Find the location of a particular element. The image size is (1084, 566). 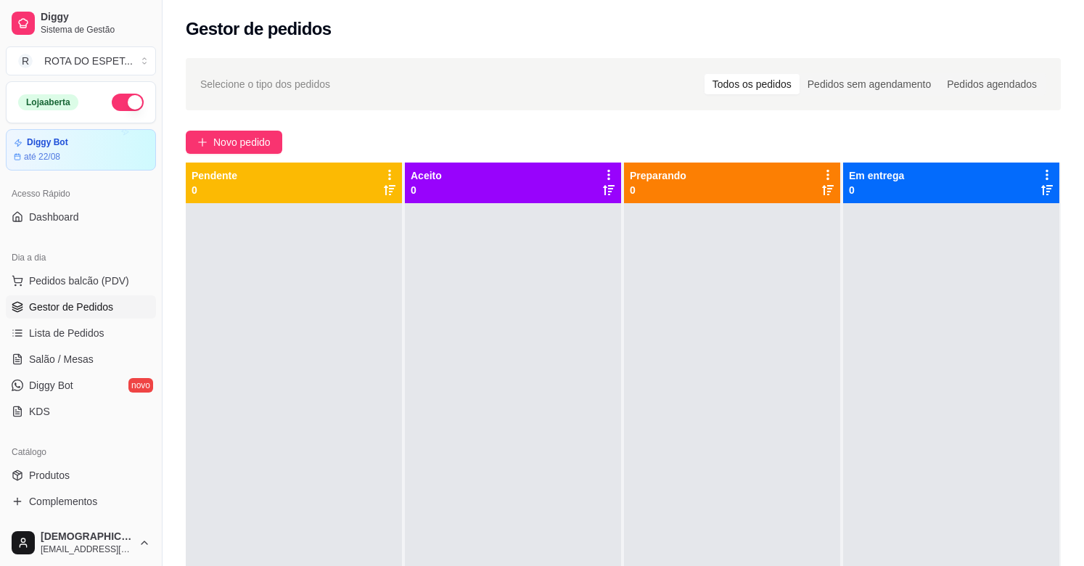

span: Selecione o tipo dos pedidos is located at coordinates (265, 84).